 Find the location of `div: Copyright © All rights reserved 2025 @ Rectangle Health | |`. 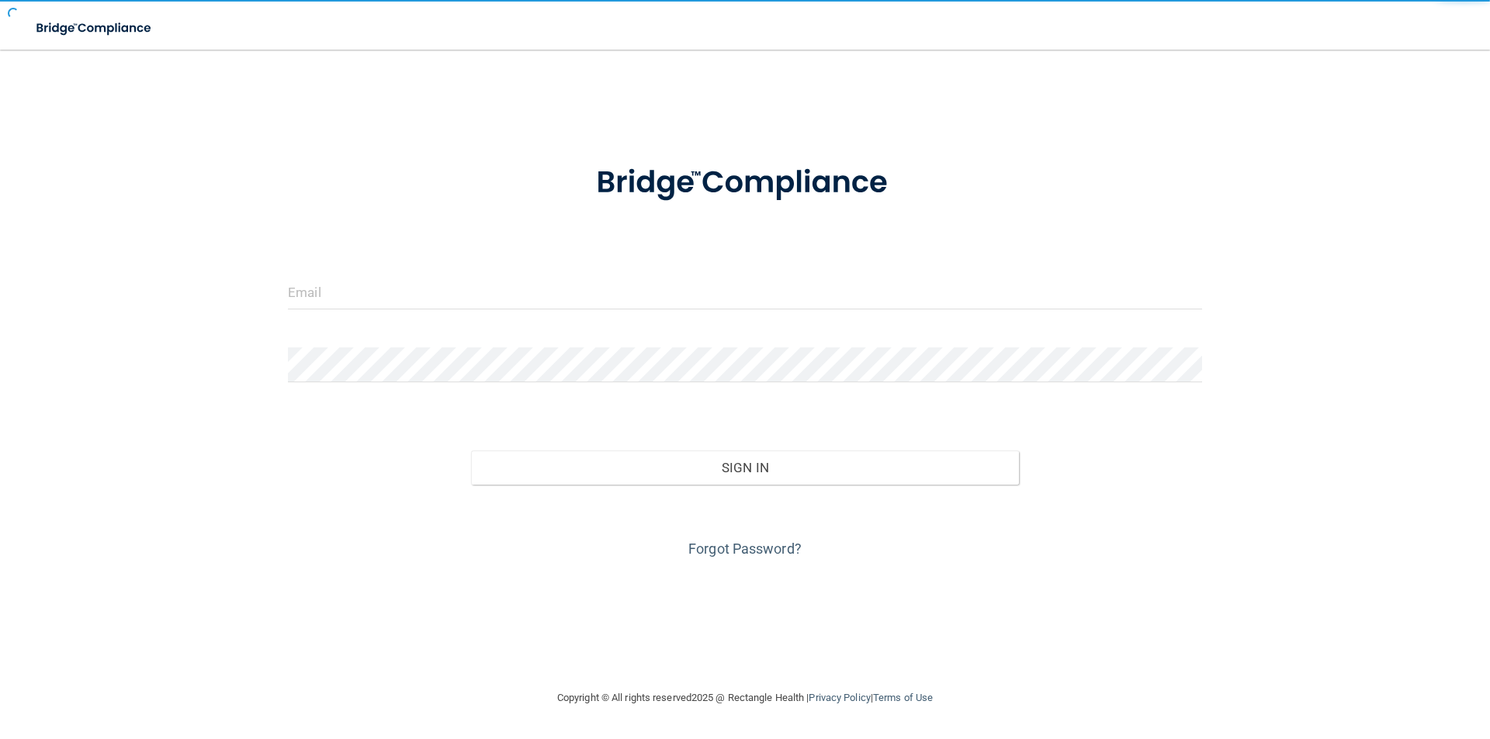

div: Copyright © All rights reserved 2025 @ Rectangle Health | | is located at coordinates (745, 698).